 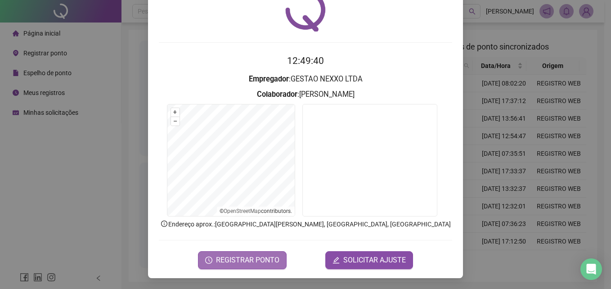 What do you see at coordinates (255, 211) in the screenshot?
I see `li: © contributors.` at bounding box center [255, 211].